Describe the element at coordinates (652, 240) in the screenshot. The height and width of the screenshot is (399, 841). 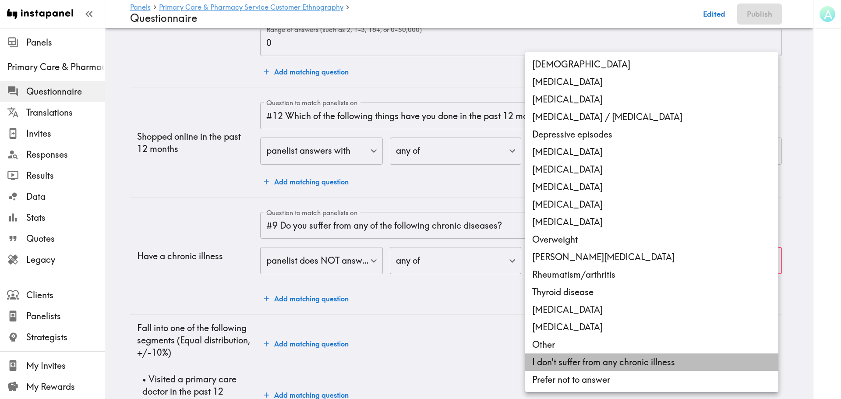
I see `li: Overweight` at that location.